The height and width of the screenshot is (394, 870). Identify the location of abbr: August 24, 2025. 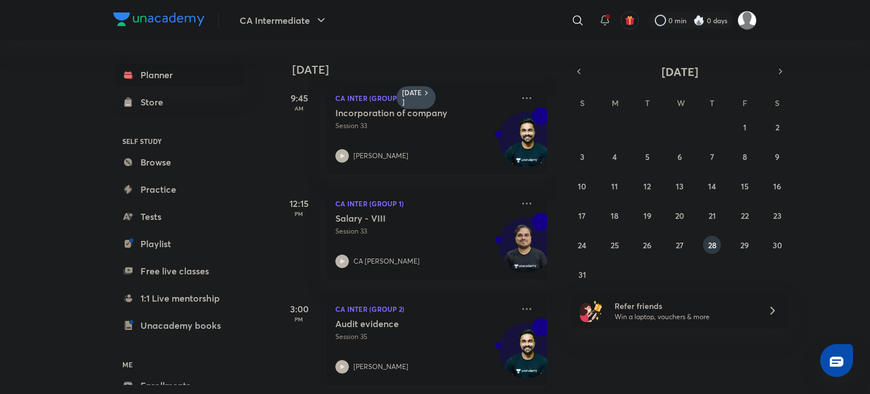
(582, 245).